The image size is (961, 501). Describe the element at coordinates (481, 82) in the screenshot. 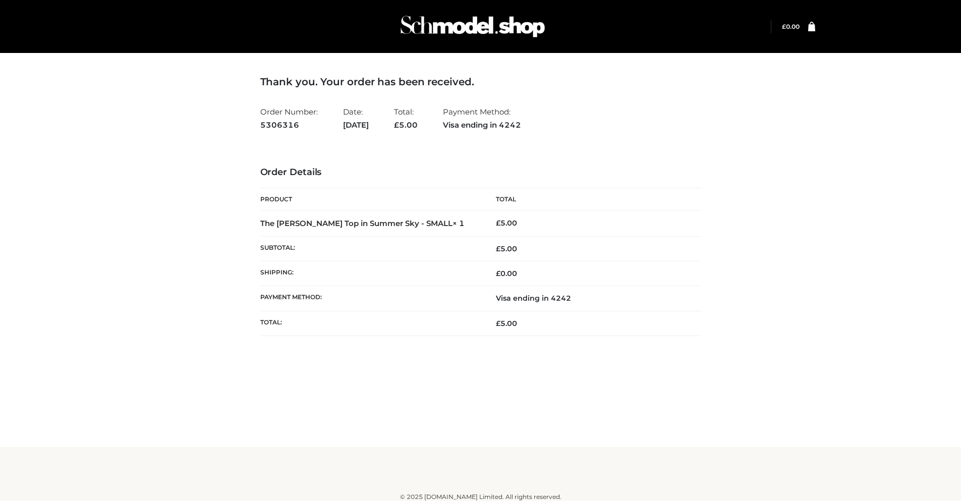

I see `h3: Thank you. Your order has been received.` at that location.